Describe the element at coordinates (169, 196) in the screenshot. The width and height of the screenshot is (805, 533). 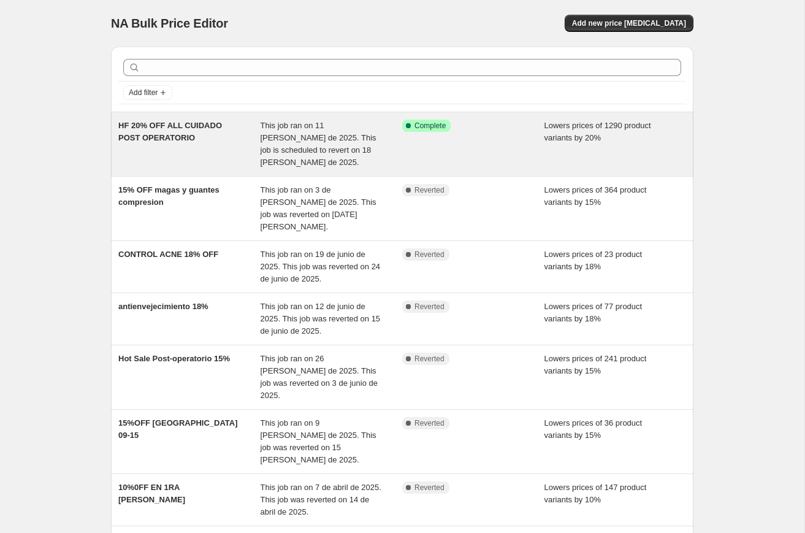
I see `span: 15% OFF magas y guantes compresion` at that location.